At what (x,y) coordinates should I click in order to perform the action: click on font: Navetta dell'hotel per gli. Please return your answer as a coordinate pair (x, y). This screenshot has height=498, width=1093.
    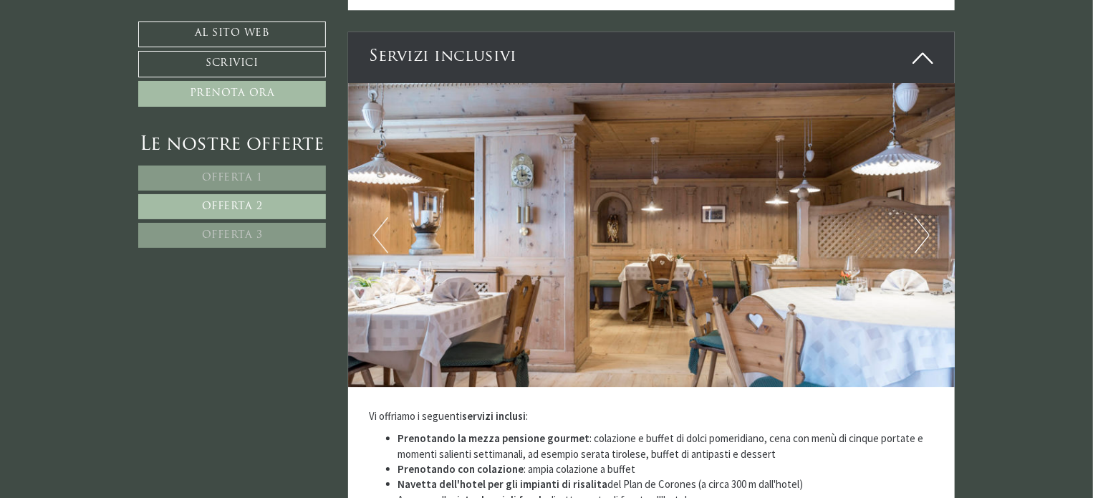
    Looking at the image, I should click on (458, 483).